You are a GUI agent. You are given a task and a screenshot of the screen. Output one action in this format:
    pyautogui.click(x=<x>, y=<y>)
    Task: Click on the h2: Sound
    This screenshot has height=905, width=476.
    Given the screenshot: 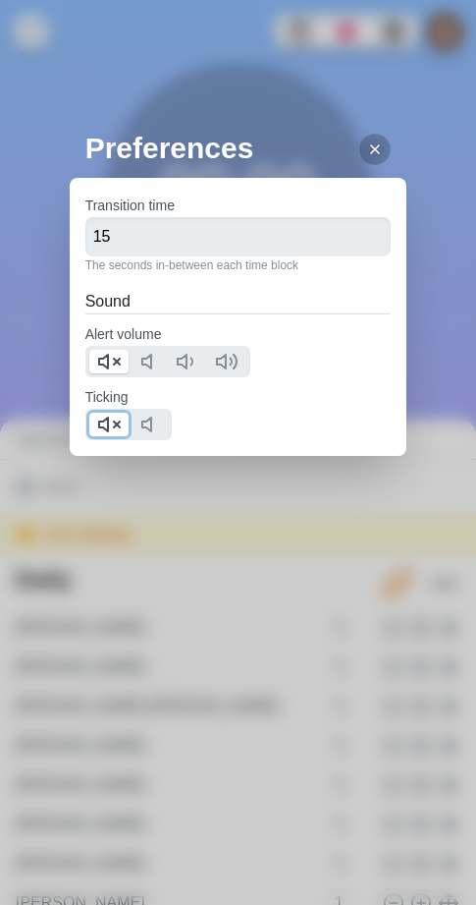 What is the action you would take?
    pyautogui.click(x=239, y=302)
    